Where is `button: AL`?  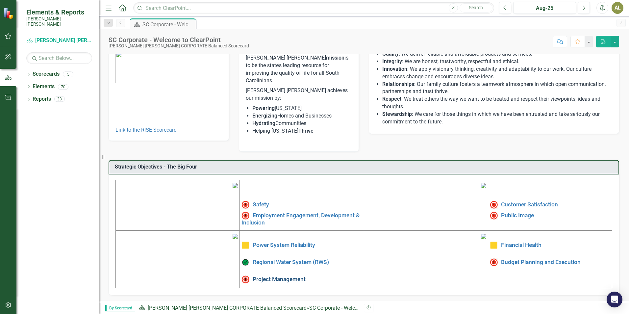
button: AL is located at coordinates (618, 8).